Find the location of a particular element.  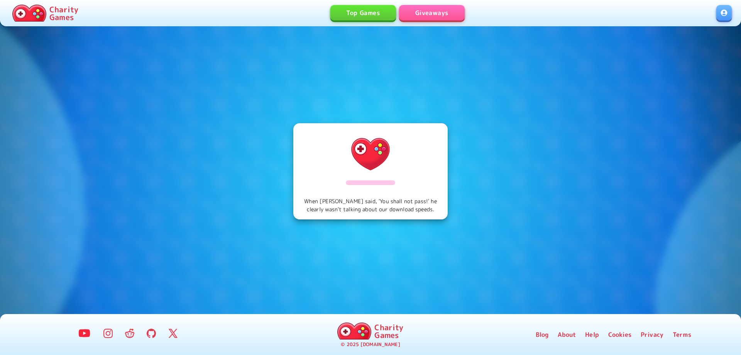

img: Instagram Logo is located at coordinates (108, 333).